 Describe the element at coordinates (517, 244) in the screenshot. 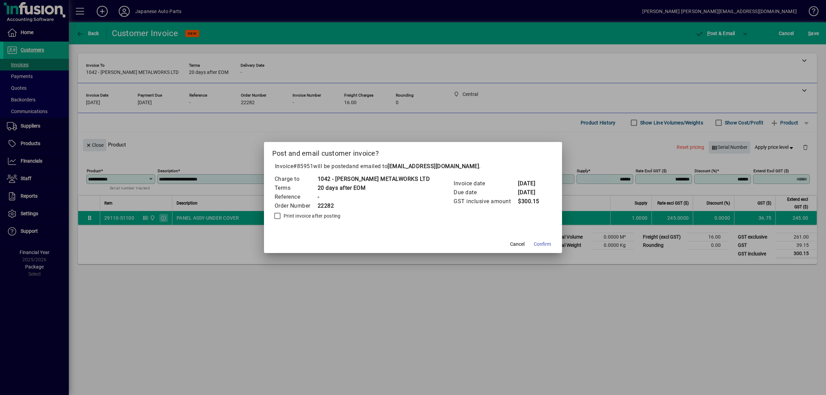

I see `button: Cancel` at that location.